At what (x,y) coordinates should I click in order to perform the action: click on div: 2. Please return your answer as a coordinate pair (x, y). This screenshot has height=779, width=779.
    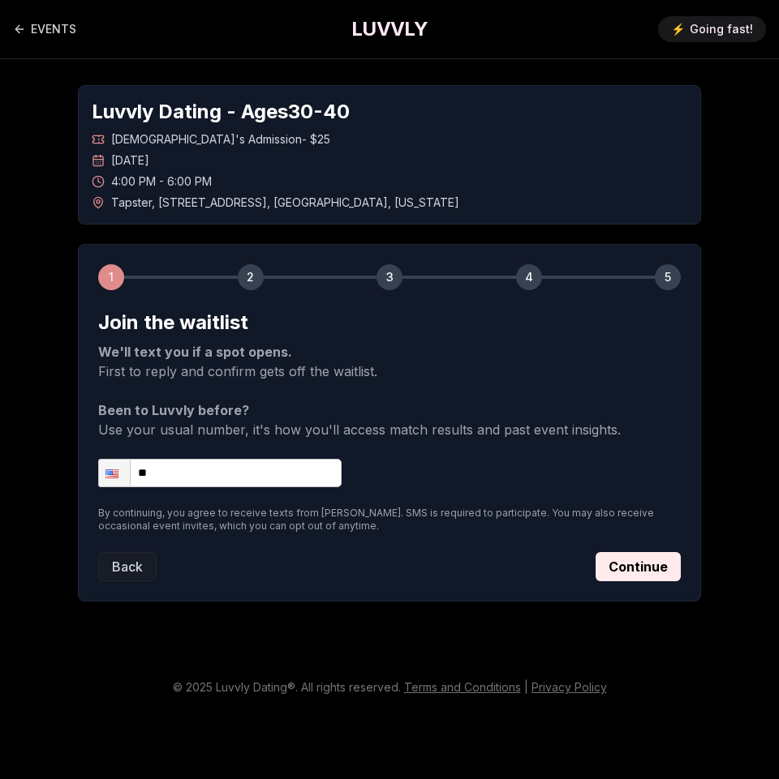
    Looking at the image, I should click on (251, 277).